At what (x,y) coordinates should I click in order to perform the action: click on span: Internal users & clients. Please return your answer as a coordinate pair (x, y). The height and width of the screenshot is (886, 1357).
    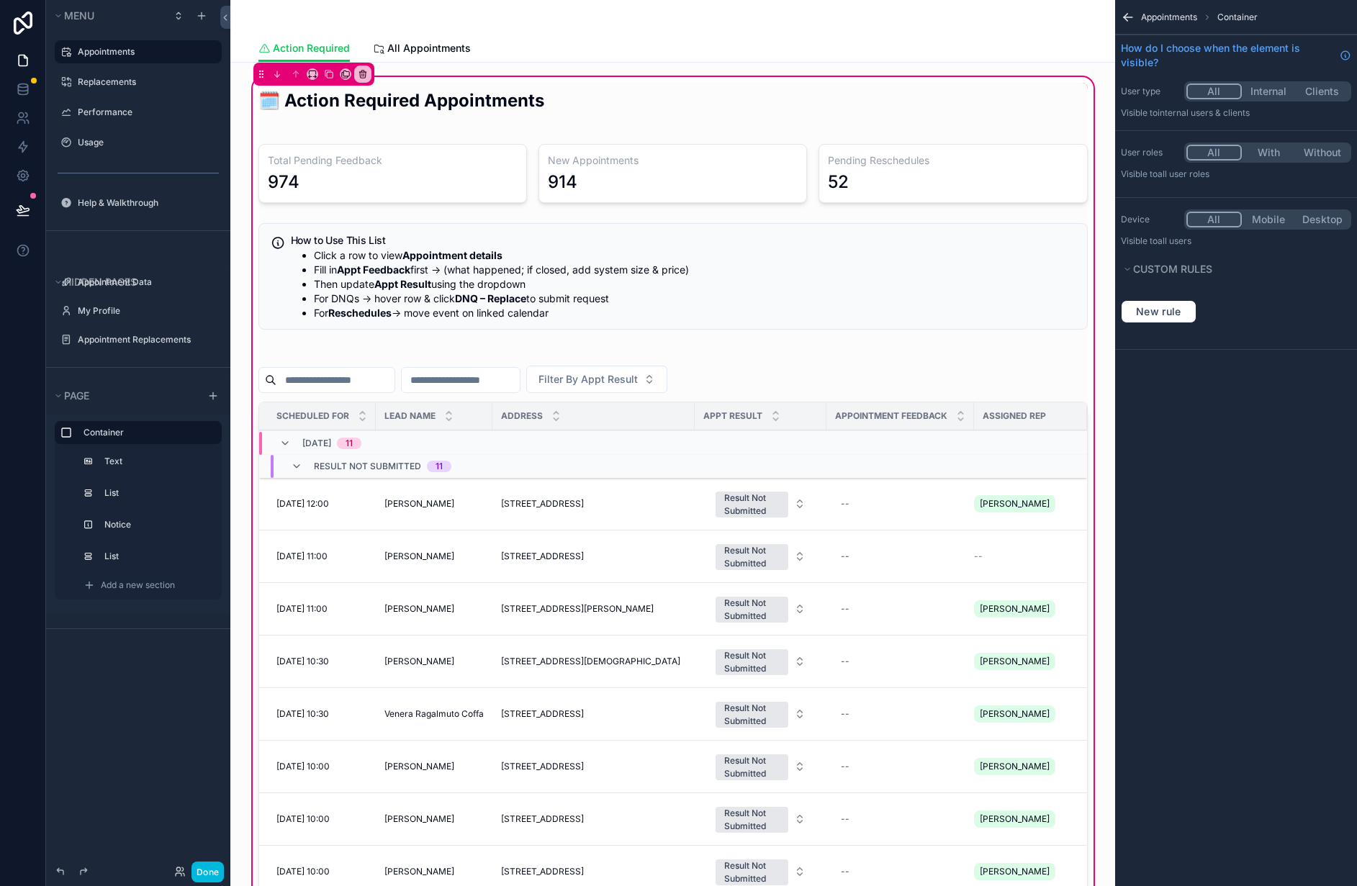
    Looking at the image, I should click on (1204, 112).